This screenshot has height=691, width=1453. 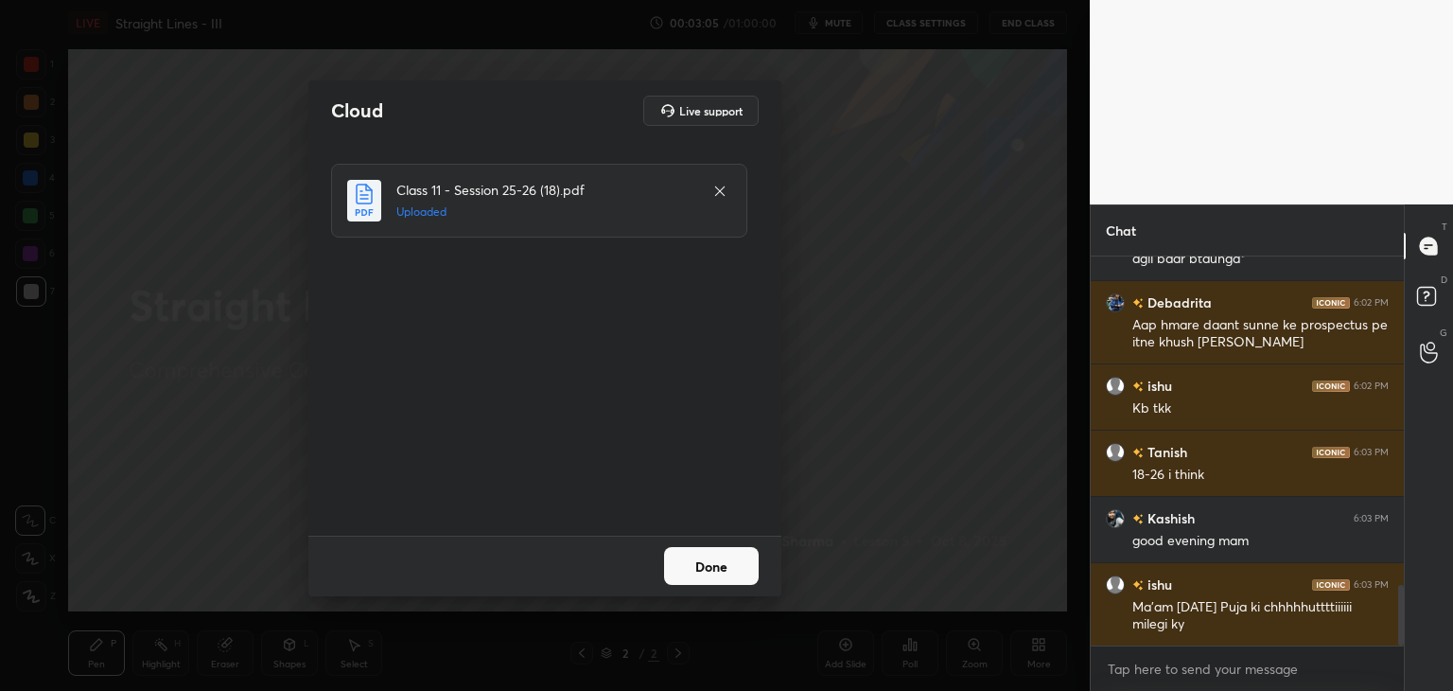 What do you see at coordinates (1260, 475) in the screenshot?
I see `div: 18-26 i think` at bounding box center [1260, 475].